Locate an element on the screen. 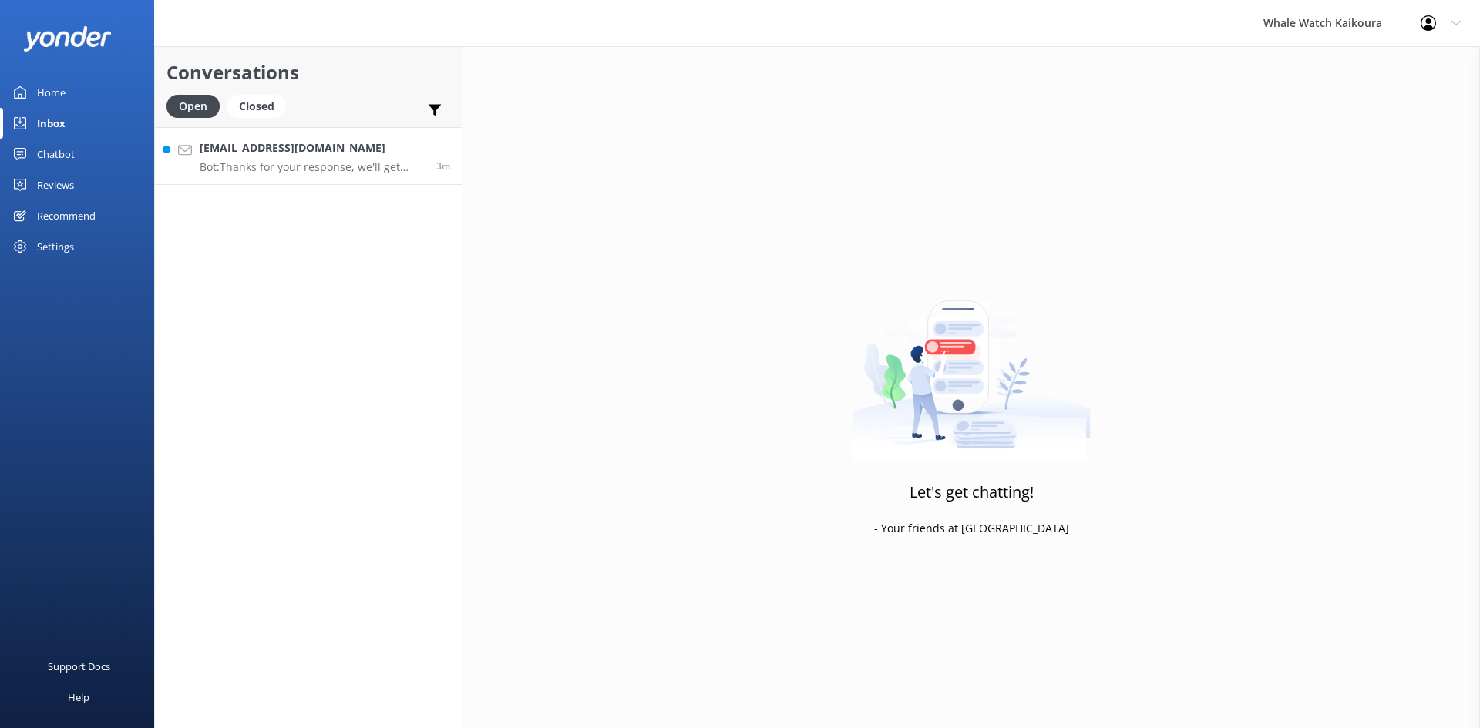  a: Closed is located at coordinates (261, 106).